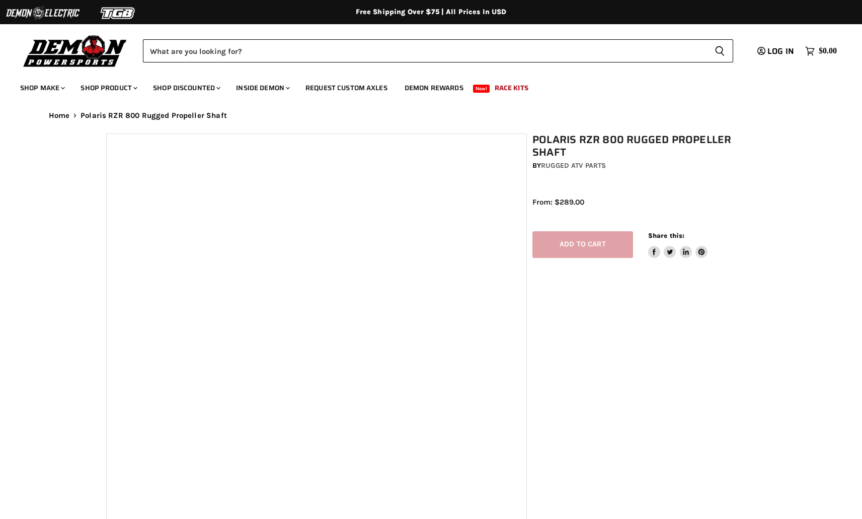 This screenshot has height=519, width=862. Describe the element at coordinates (777, 51) in the screenshot. I see `a: Log in` at that location.